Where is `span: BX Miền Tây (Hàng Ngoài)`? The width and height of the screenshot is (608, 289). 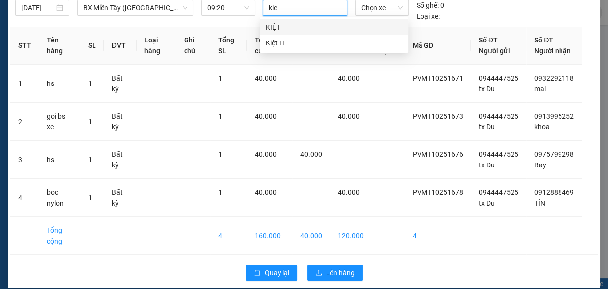
span: BX Miền Tây (Hàng Ngoài) is located at coordinates (135, 8).